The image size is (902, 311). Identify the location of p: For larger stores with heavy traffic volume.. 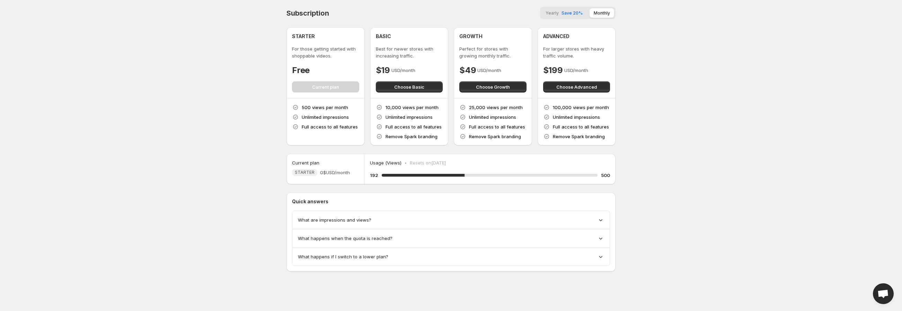
(577, 52).